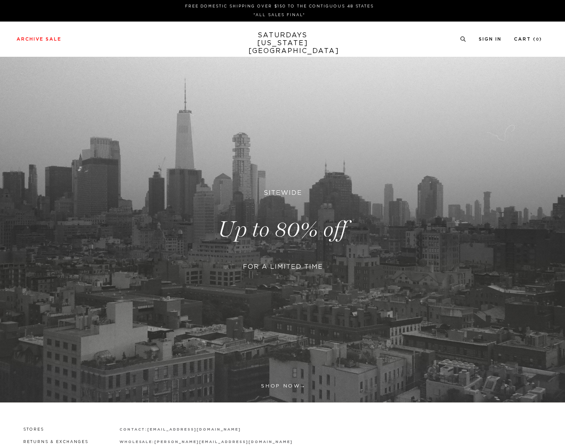 This screenshot has height=448, width=565. What do you see at coordinates (538, 39) in the screenshot?
I see `small: 0` at bounding box center [538, 39].